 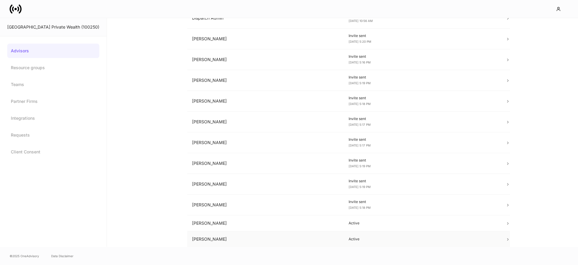 I want to click on a: Partner Firms, so click(x=53, y=102).